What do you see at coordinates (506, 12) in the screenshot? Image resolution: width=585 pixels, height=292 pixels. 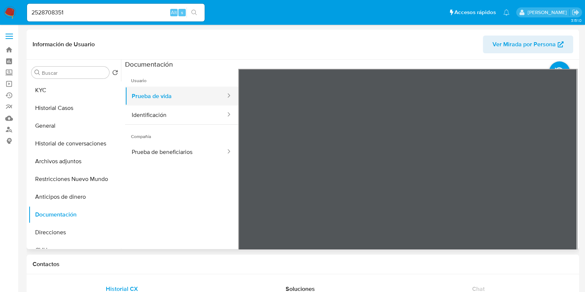 I see `a: Notificaciones` at bounding box center [506, 12].